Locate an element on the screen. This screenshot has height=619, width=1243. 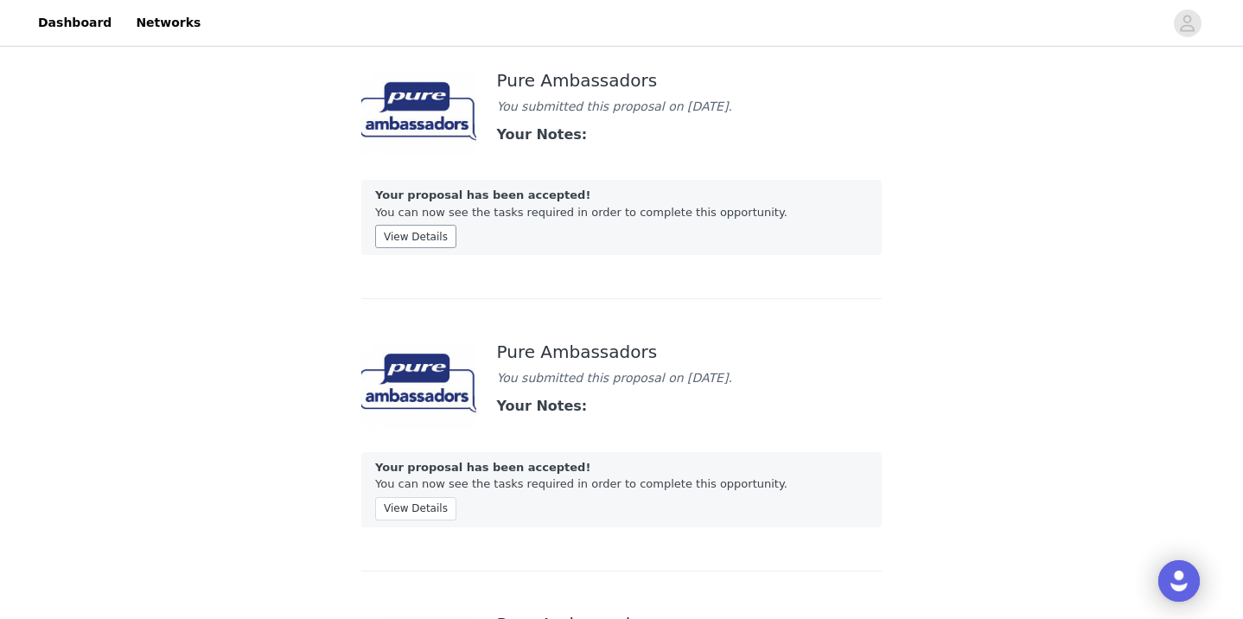
a: Dashboard is located at coordinates (74, 22).